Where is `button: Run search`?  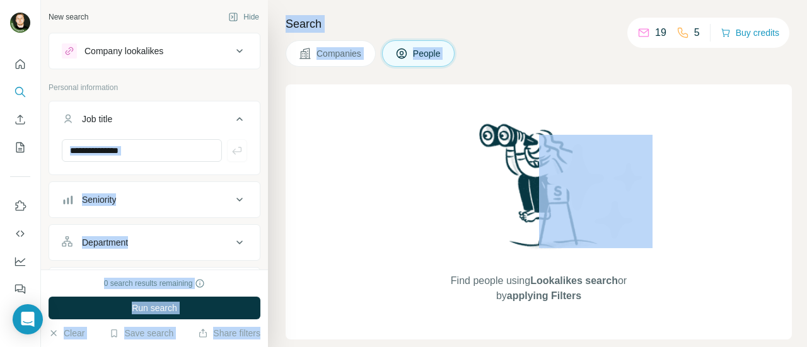 button: Run search is located at coordinates (154, 308).